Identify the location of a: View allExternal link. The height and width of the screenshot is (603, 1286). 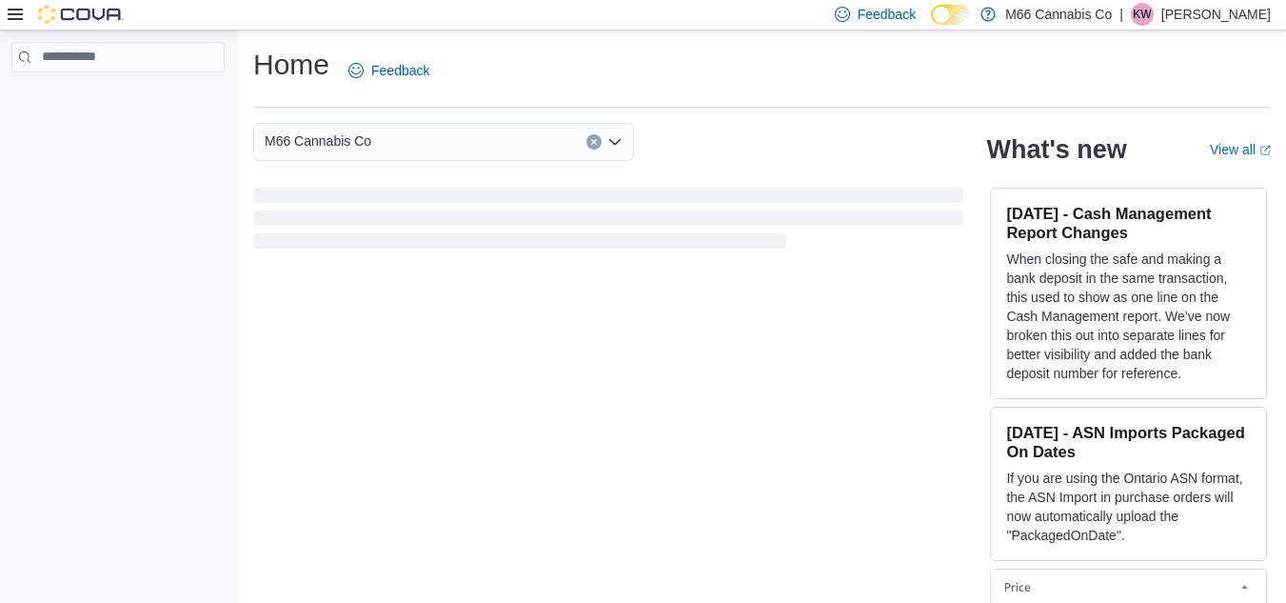
(1241, 149).